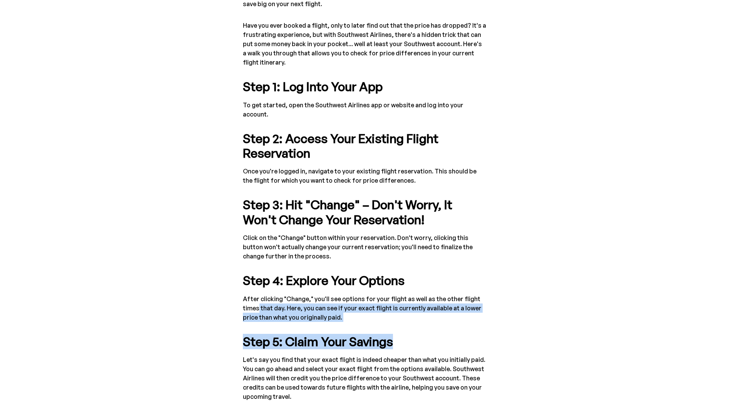 This screenshot has height=410, width=729. Describe the element at coordinates (365, 44) in the screenshot. I see `p: Have you ever booked a flight, only to later find out that the price has dropped? It's a frustrat...` at that location.